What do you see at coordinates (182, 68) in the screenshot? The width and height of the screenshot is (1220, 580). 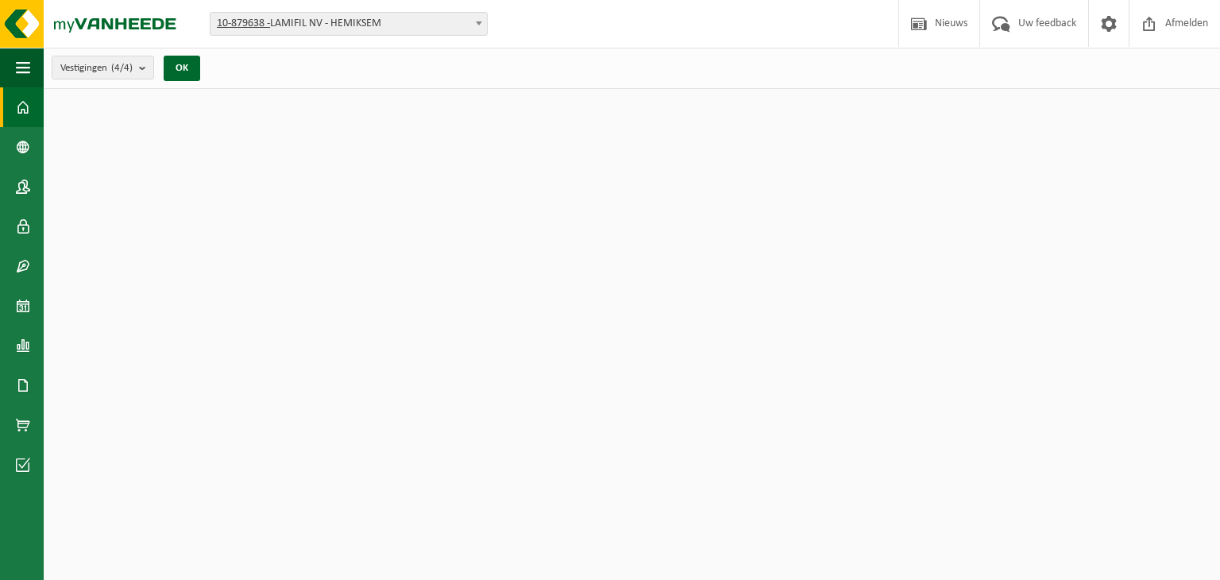 I see `button: OK` at bounding box center [182, 68].